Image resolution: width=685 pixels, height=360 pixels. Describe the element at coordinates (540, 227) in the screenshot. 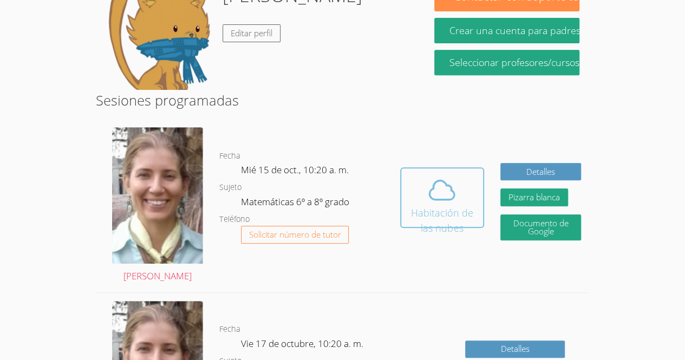

I see `font: Documento de Google` at that location.